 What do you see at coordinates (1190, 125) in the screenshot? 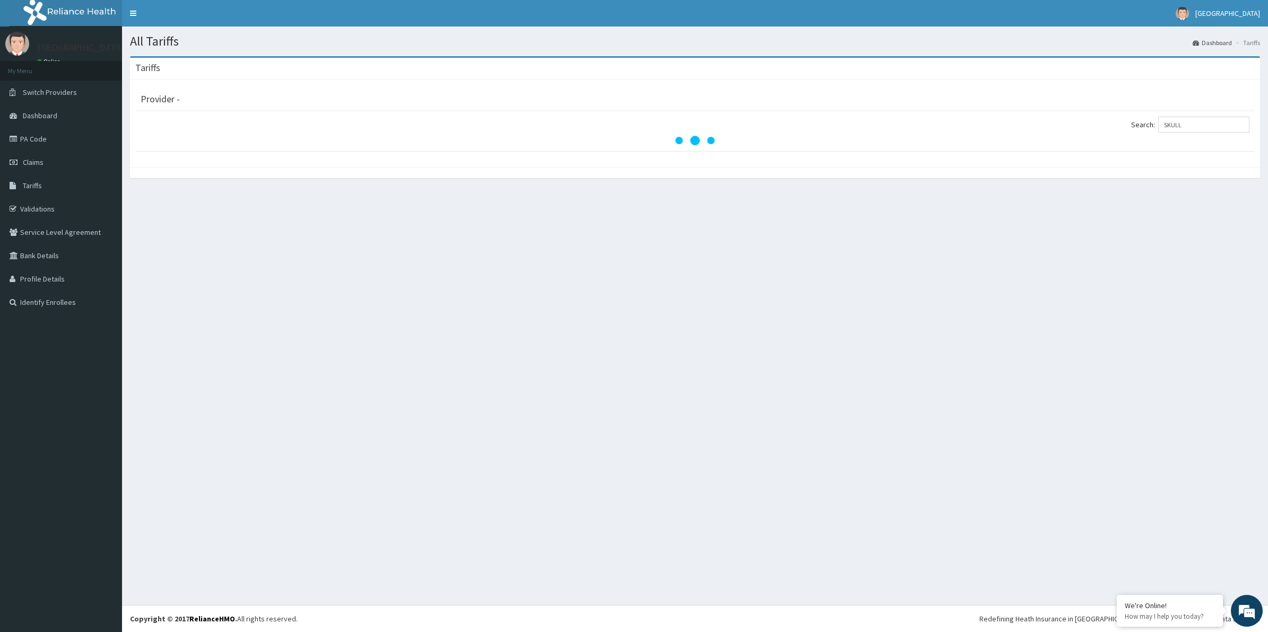
I see `label: Search:` at bounding box center [1190, 125].